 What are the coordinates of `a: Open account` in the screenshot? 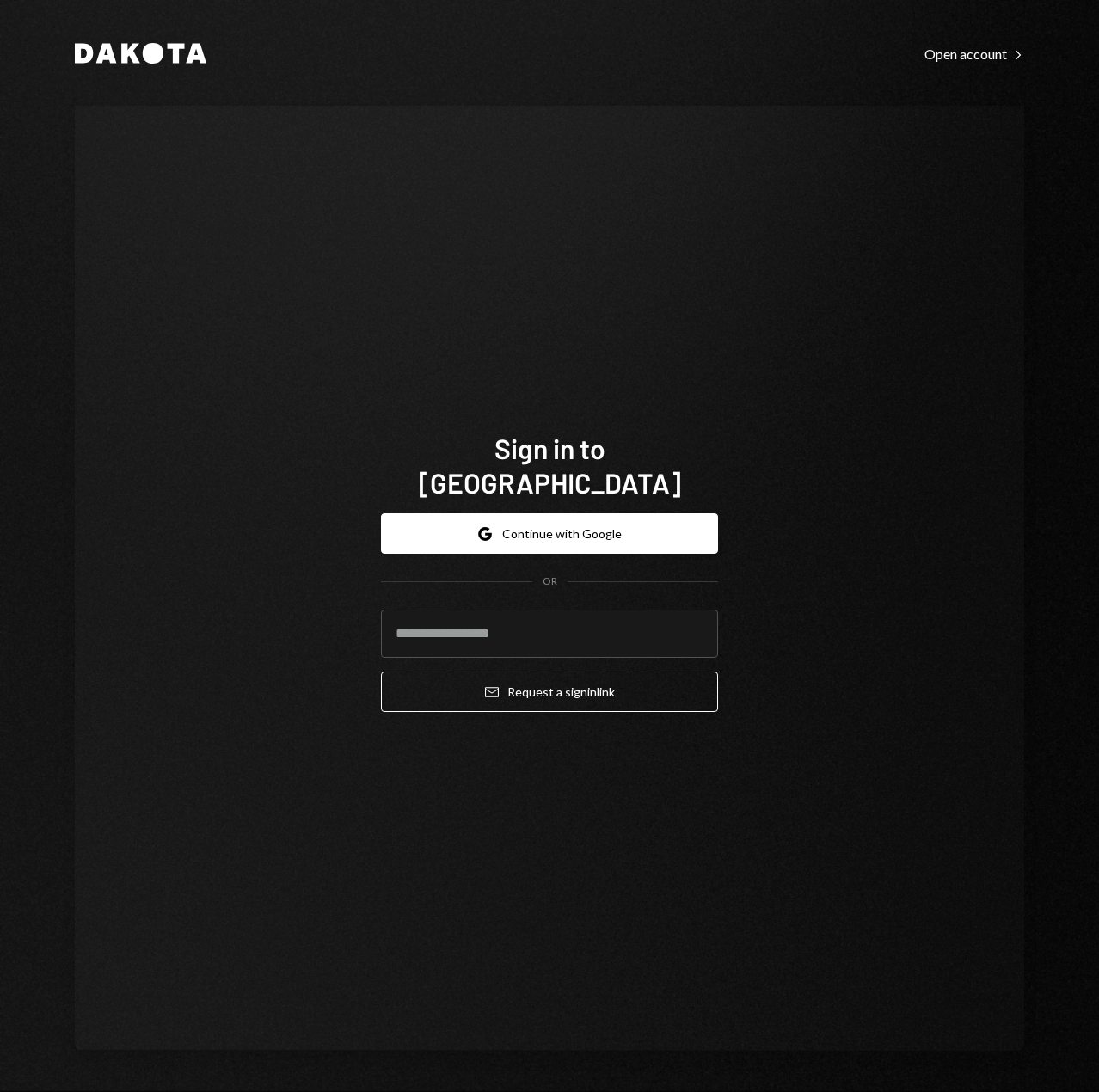 It's located at (974, 54).